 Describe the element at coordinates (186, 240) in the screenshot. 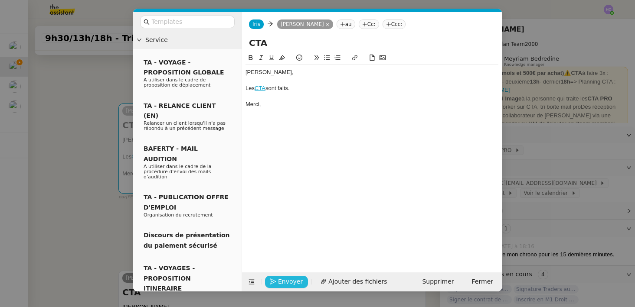

I see `span: Discours de présentation du paiement sécurisé` at that location.